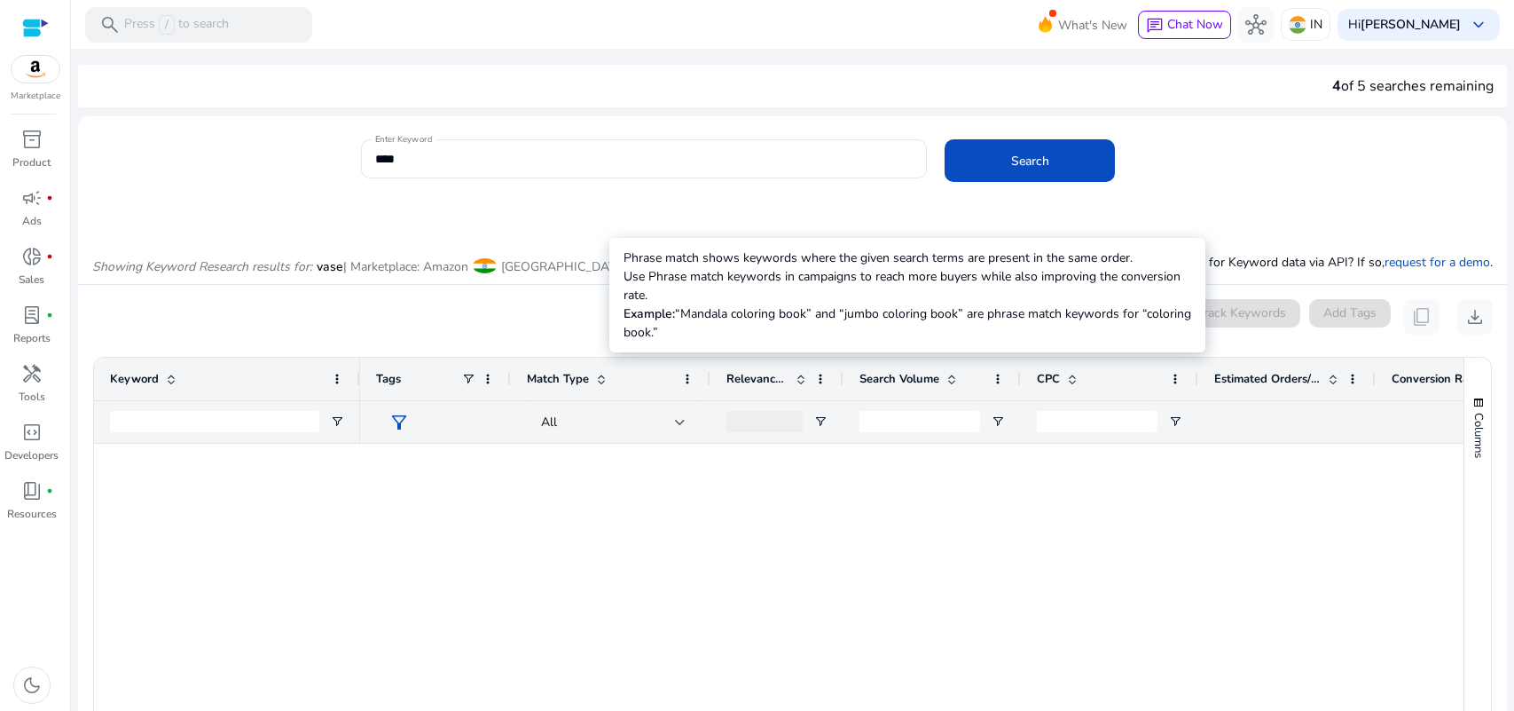  Describe the element at coordinates (31, 279) in the screenshot. I see `p: Sales` at that location.